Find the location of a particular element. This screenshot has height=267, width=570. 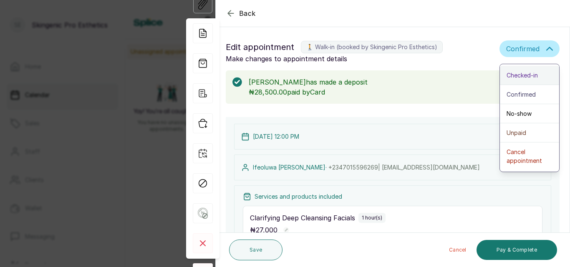

button: No-show is located at coordinates (529, 114).